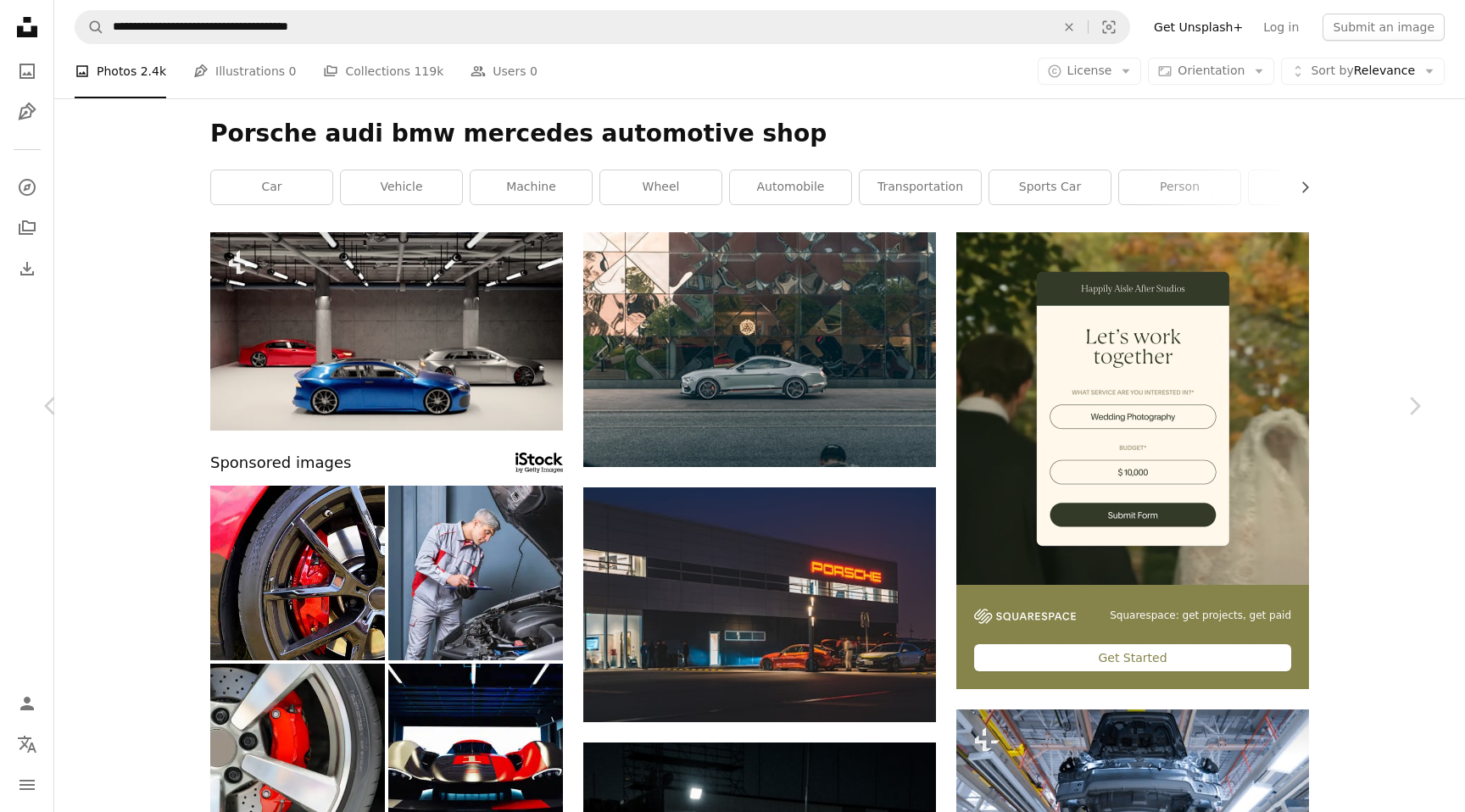  Describe the element at coordinates (298, 573) in the screenshot. I see `img: Alloy wheel with calipers and racing brakes of the sport car.` at that location.